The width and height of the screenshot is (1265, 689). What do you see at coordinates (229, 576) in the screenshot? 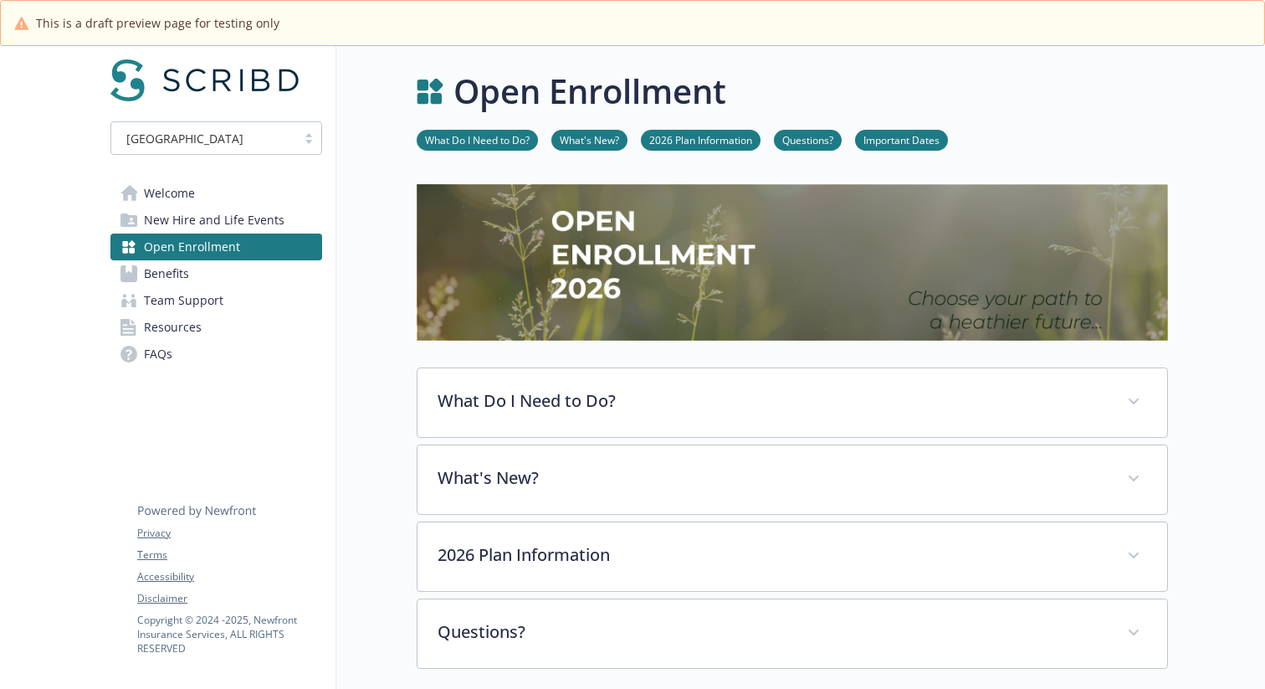
I see `a: Accessibility` at bounding box center [229, 576].